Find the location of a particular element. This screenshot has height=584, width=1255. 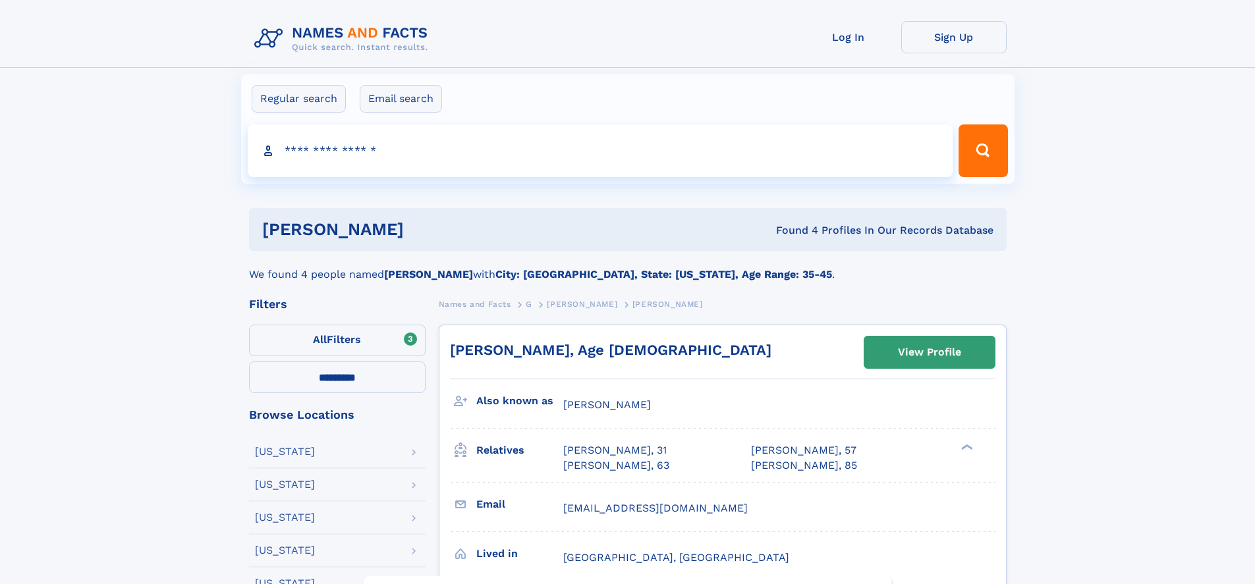

label: Email search is located at coordinates (401, 99).